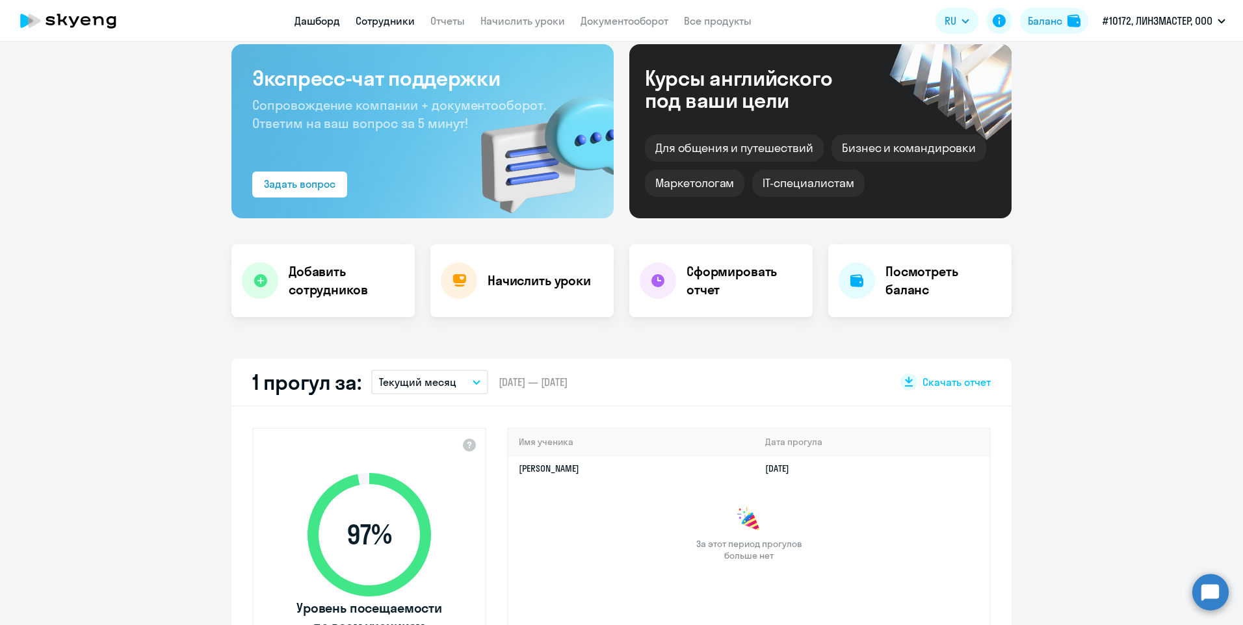 The image size is (1243, 625). What do you see at coordinates (756, 89) in the screenshot?
I see `div: Курсы английского под ваши цели` at bounding box center [756, 89].